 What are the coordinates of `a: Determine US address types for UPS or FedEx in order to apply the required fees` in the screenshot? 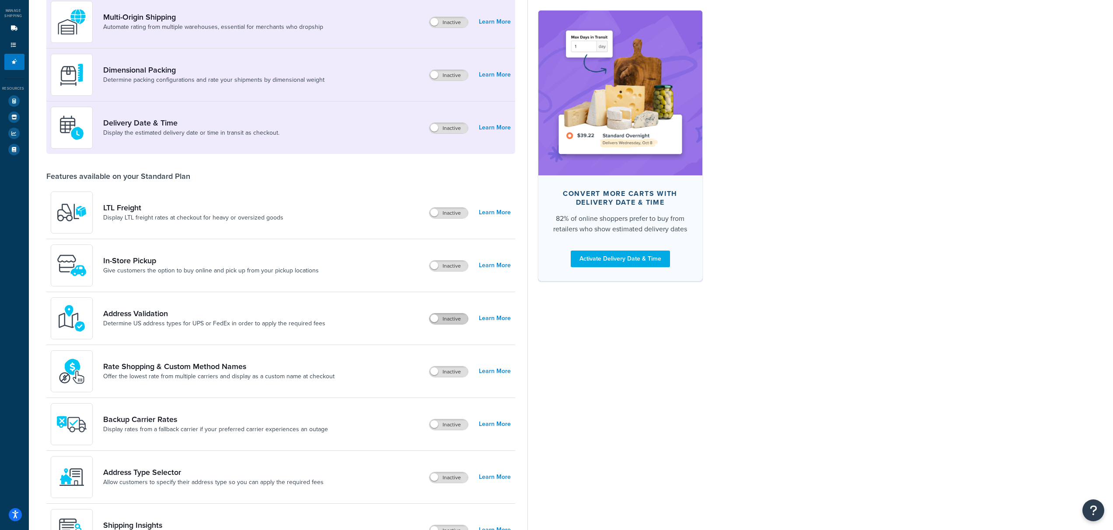 It's located at (214, 324).